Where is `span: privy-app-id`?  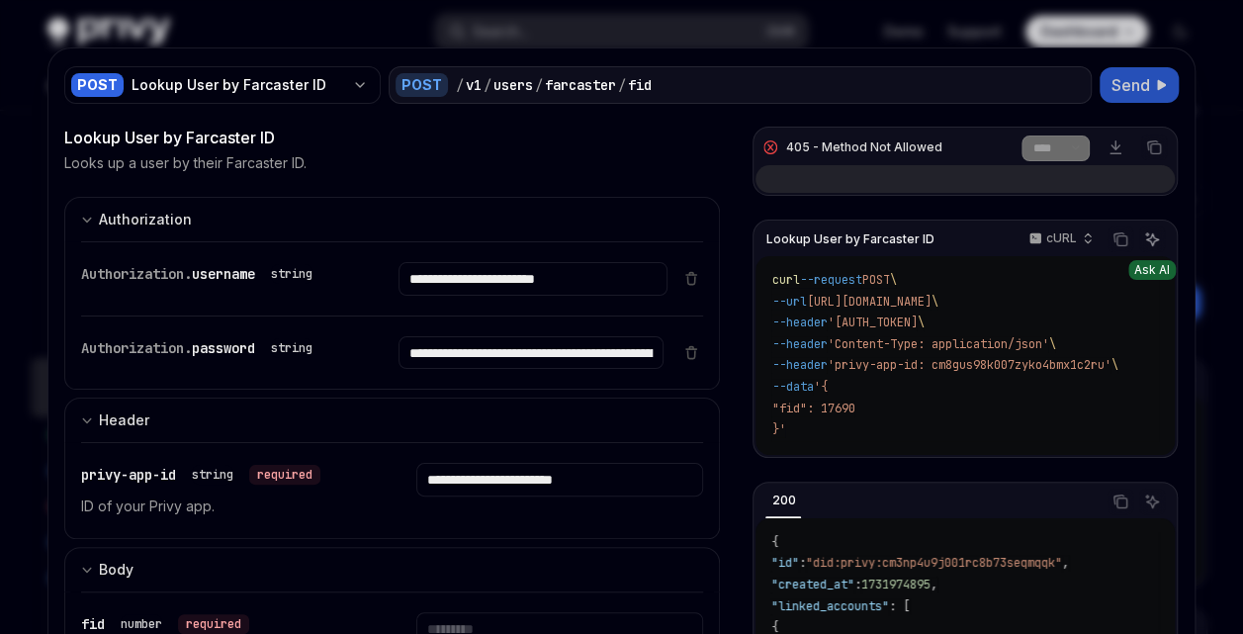 span: privy-app-id is located at coordinates (129, 475).